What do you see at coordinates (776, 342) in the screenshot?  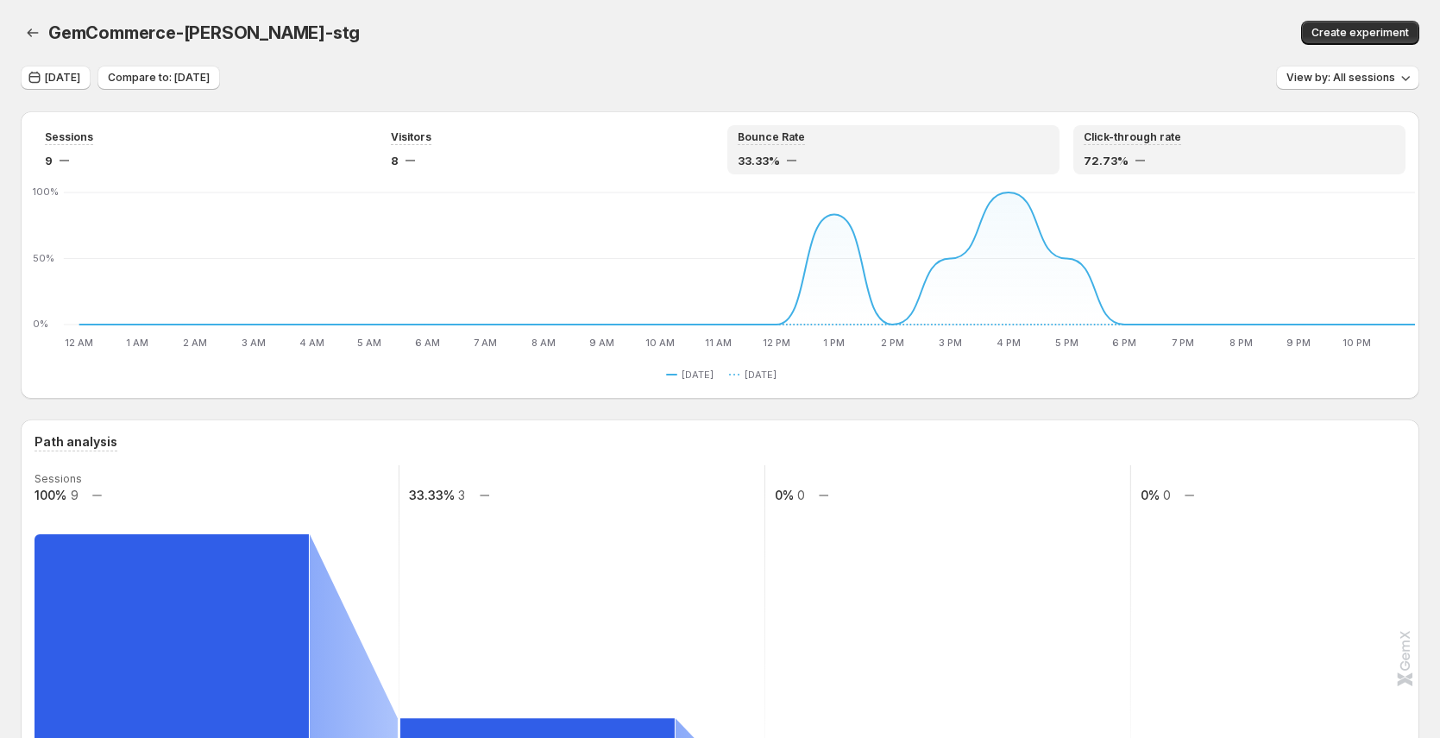 I see `text: 12 PM` at bounding box center [776, 342].